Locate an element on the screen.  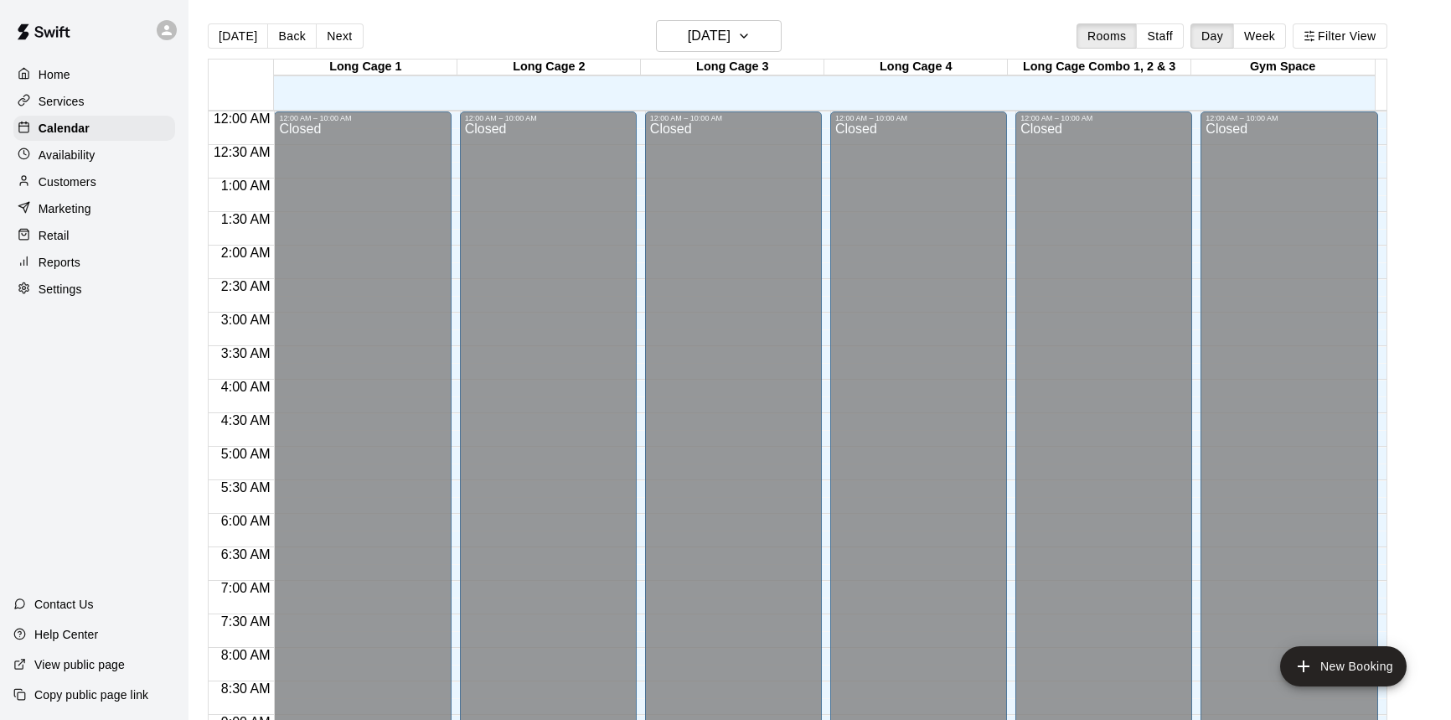
span: 3:00 AM is located at coordinates (245, 319).